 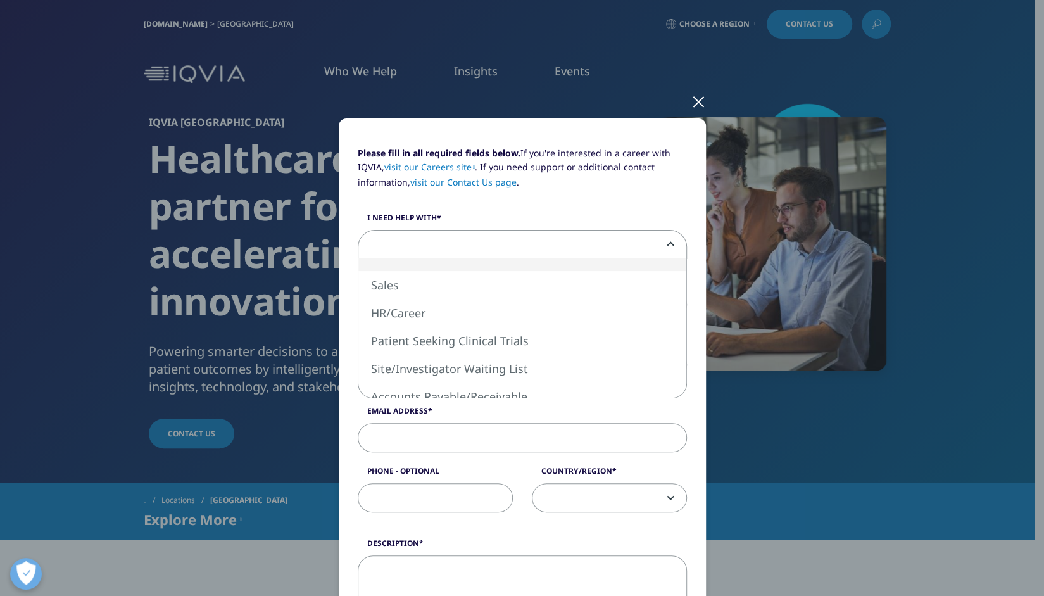 What do you see at coordinates (522, 313) in the screenshot?
I see `li: HR/Career` at bounding box center [522, 313].